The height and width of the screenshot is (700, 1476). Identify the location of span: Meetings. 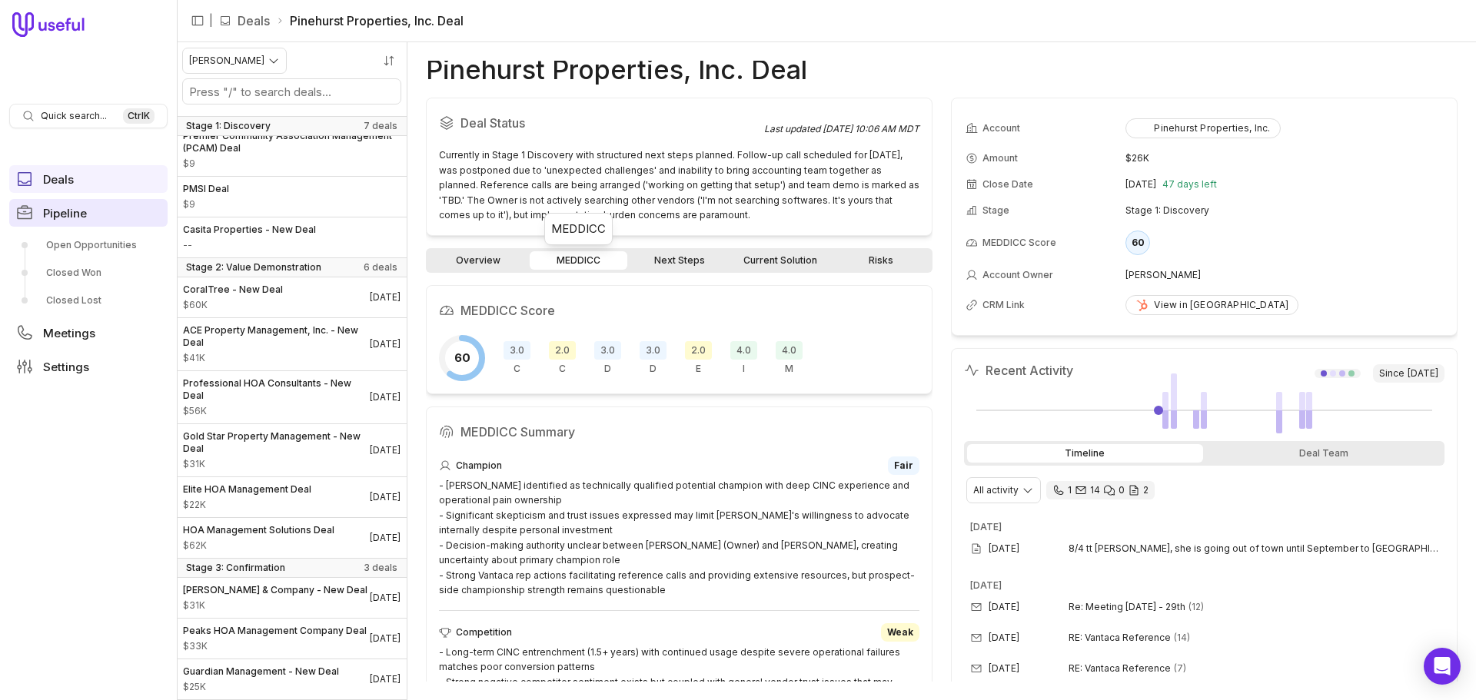
(69, 333).